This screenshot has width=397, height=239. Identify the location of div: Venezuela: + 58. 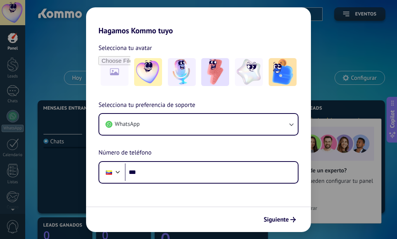
(109, 172).